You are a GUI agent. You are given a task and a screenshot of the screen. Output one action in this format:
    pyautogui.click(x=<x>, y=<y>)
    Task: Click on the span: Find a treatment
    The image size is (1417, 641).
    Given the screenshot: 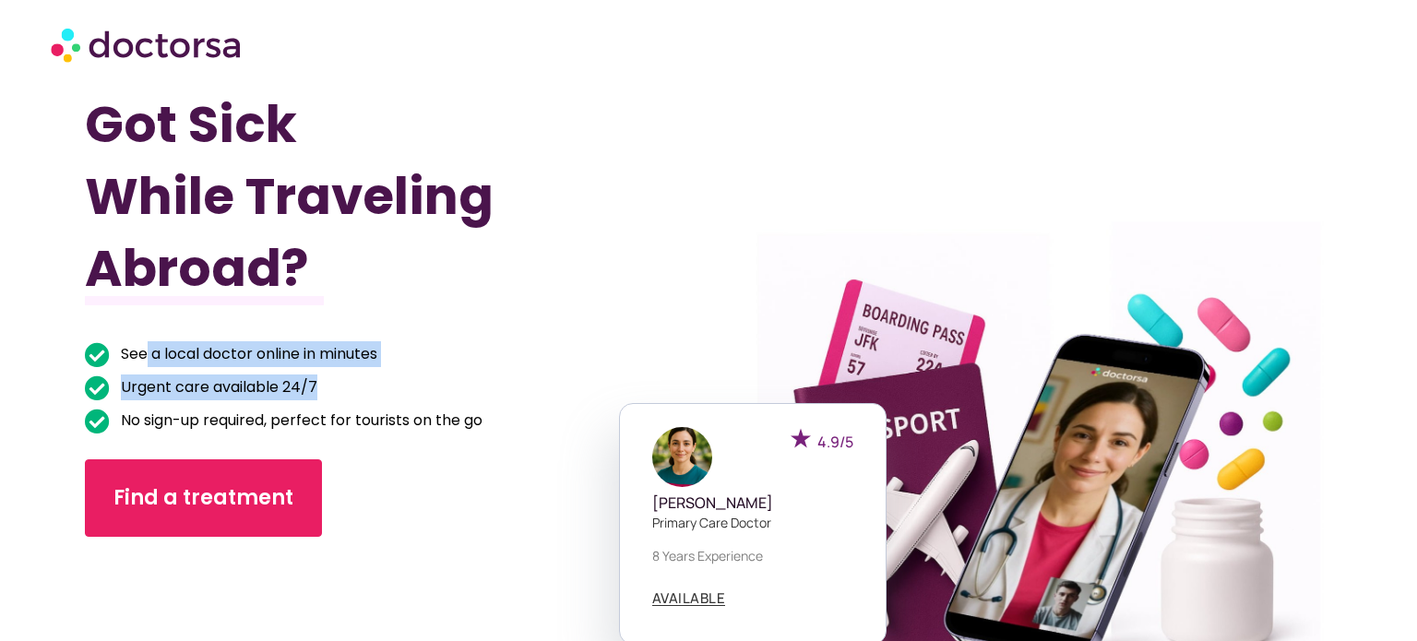 What is the action you would take?
    pyautogui.click(x=203, y=498)
    